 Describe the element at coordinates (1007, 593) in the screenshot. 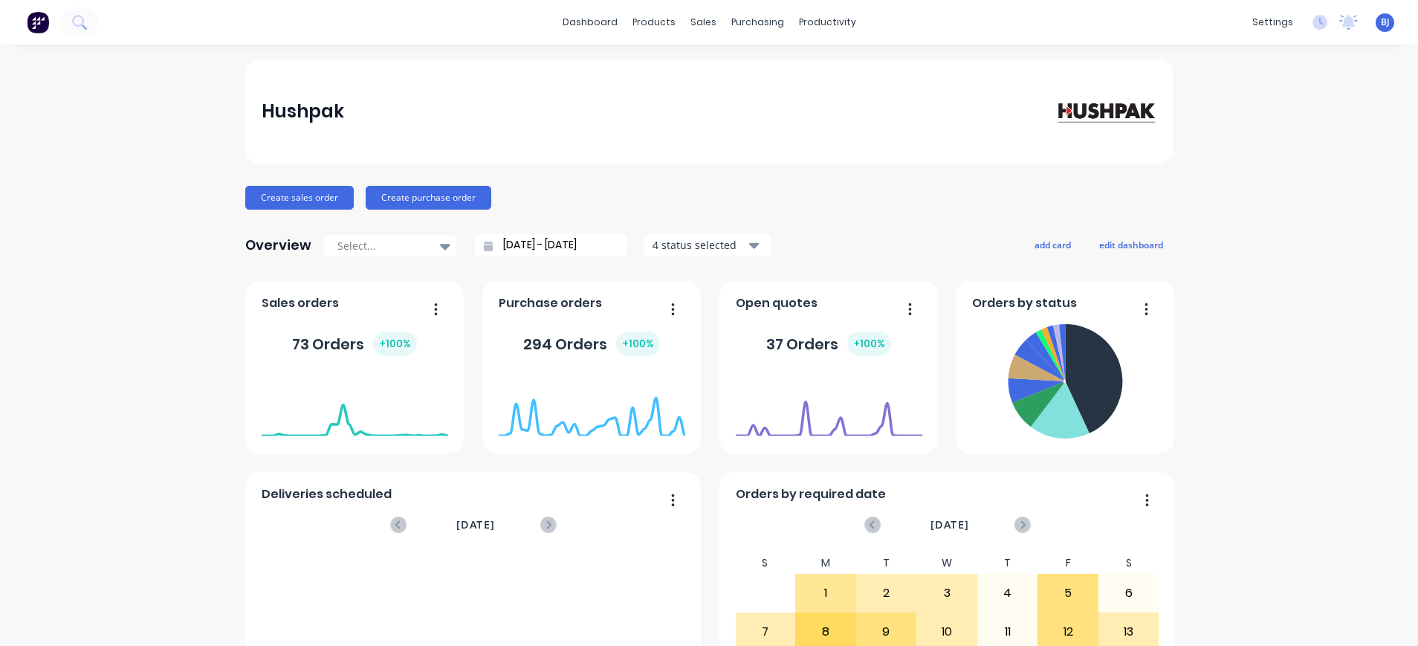

I see `div: 4` at that location.